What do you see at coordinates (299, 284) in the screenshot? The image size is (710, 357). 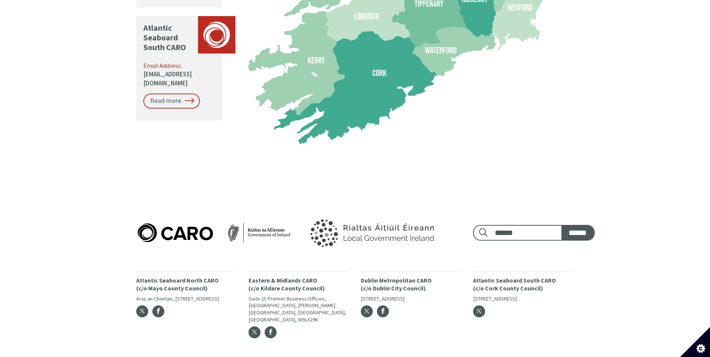 I see `p: Eastern & Midlands CARO (c/o Kildare County Council)` at bounding box center [299, 284].